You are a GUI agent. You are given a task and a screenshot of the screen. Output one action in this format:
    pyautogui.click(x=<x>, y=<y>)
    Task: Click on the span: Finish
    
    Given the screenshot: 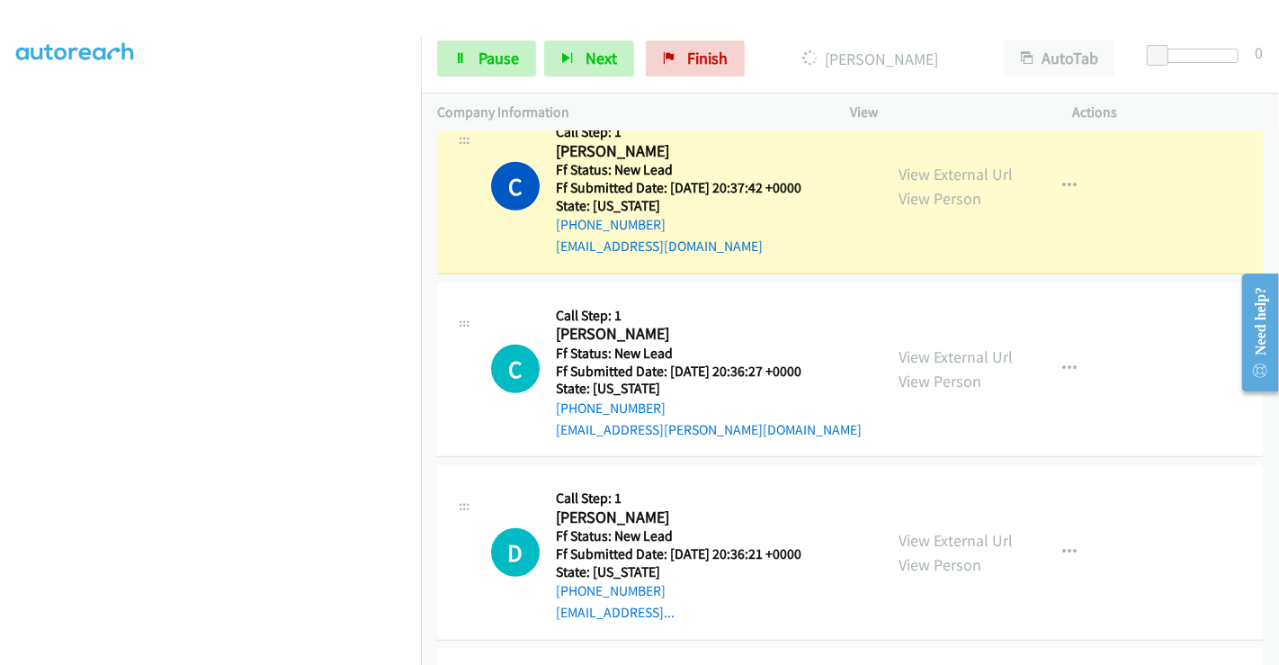 What is the action you would take?
    pyautogui.click(x=707, y=58)
    